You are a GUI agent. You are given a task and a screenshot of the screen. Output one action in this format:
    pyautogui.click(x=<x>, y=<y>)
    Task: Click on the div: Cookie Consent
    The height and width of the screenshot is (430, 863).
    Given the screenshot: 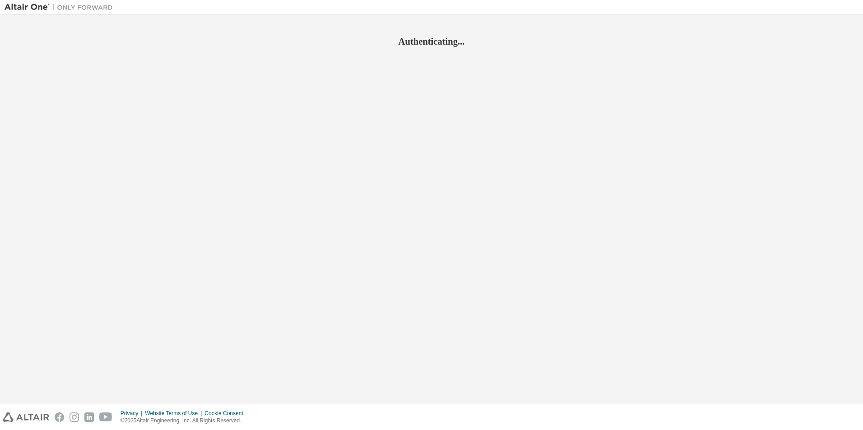 What is the action you would take?
    pyautogui.click(x=226, y=414)
    